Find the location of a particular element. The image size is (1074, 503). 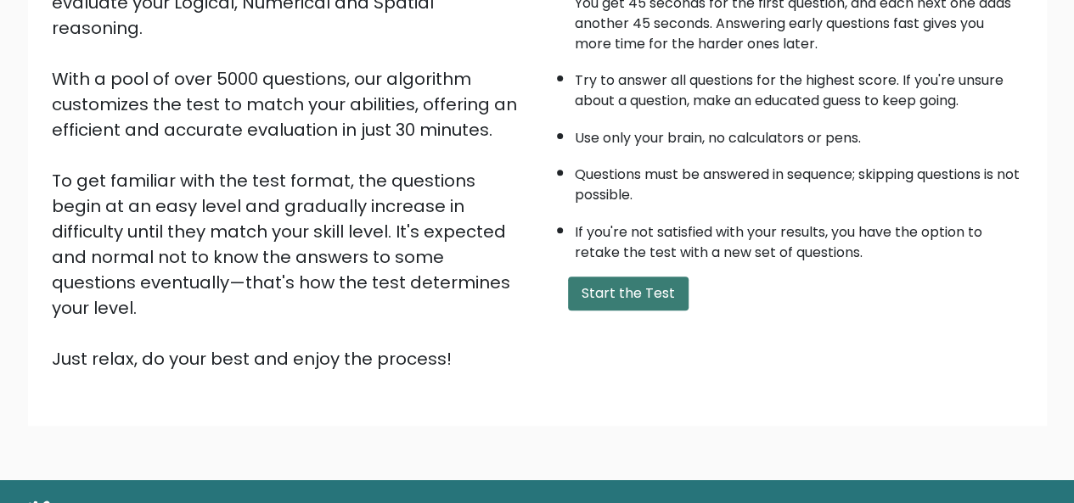

li: Use only your brain, no calculators or pens. is located at coordinates (799, 134).